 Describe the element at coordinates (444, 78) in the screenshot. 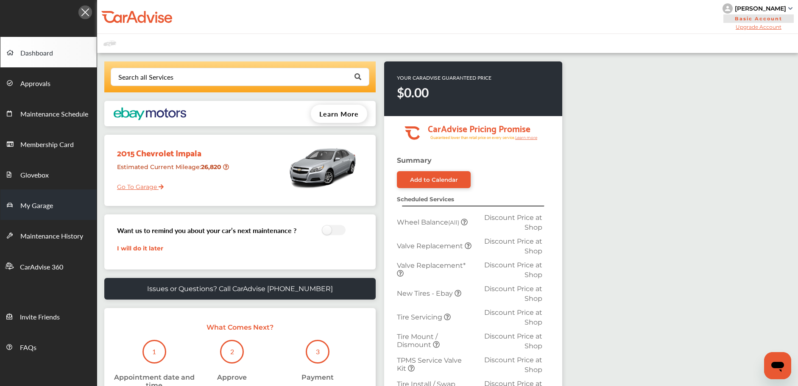

I see `p: YOUR CARADVISE GUARANTEED PRICE` at that location.